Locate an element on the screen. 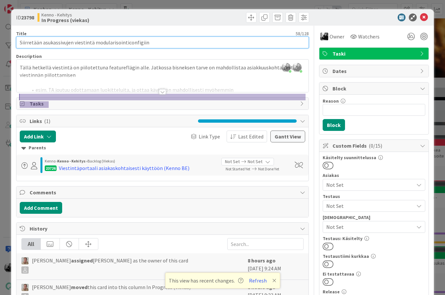 The height and width of the screenshot is (295, 445). div: Testaustiimi kurkkaa is located at coordinates (374, 256).